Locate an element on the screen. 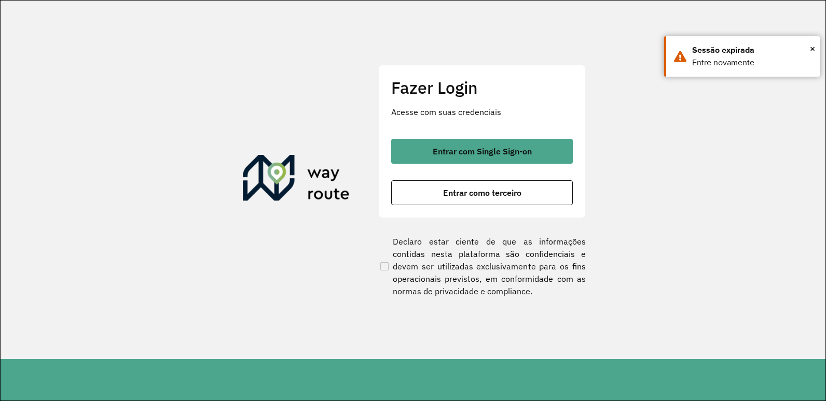  span: Entrar como terceiro is located at coordinates (482, 193).